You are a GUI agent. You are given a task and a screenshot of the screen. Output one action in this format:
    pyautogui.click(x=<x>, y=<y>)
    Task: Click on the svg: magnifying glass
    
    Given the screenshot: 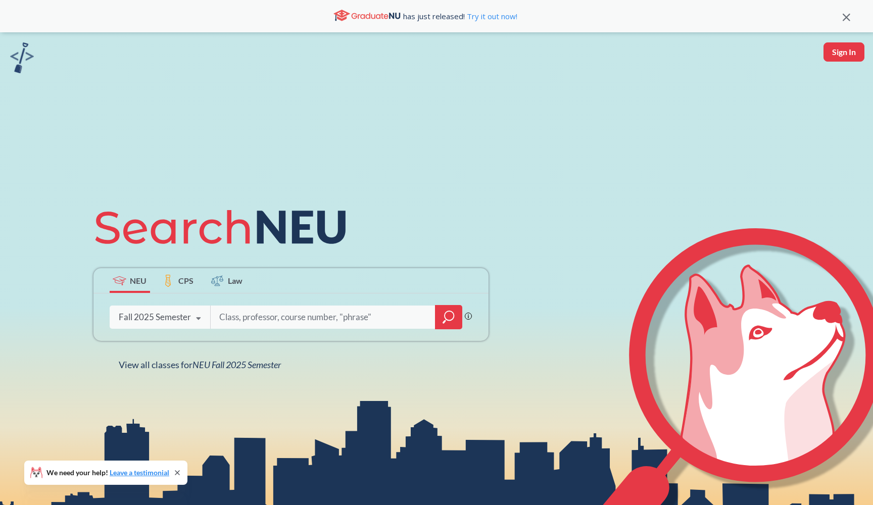 What is the action you would take?
    pyautogui.click(x=449, y=317)
    